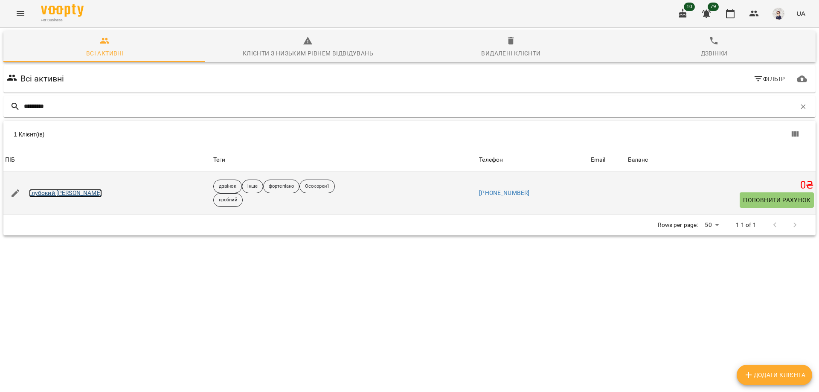 Image resolution: width=819 pixels, height=392 pixels. Describe the element at coordinates (62, 10) in the screenshot. I see `img: Voopty Logo` at that location.